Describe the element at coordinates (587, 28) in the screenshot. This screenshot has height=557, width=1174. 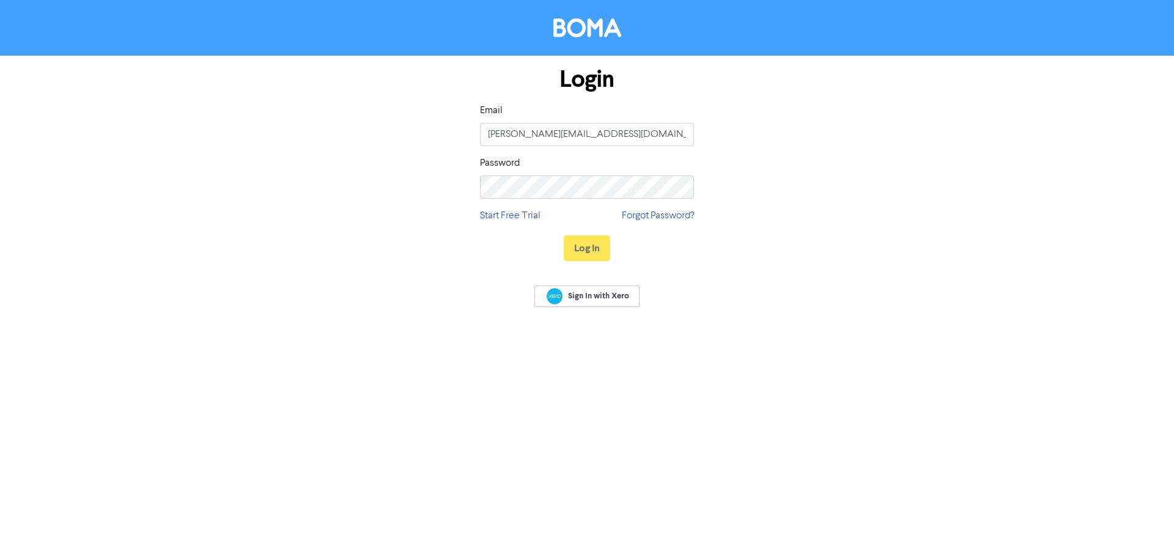
I see `img: BOMA Logo` at that location.